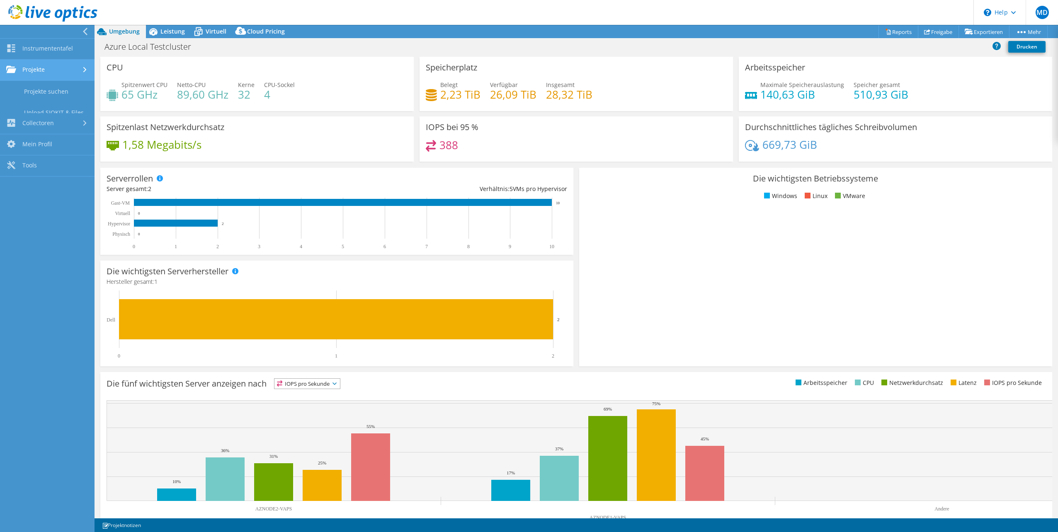  I want to click on text: 3, so click(259, 247).